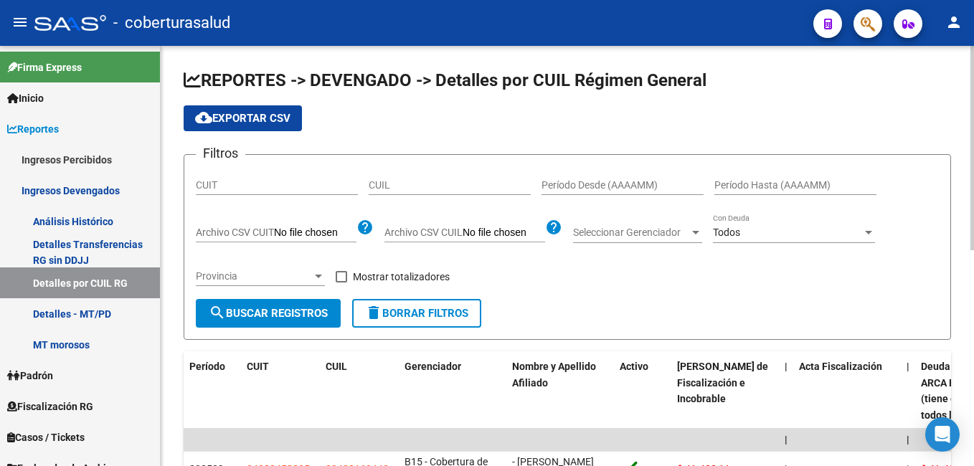  Describe the element at coordinates (503, 233) in the screenshot. I see `input: Archivo CSV CUIL` at that location.